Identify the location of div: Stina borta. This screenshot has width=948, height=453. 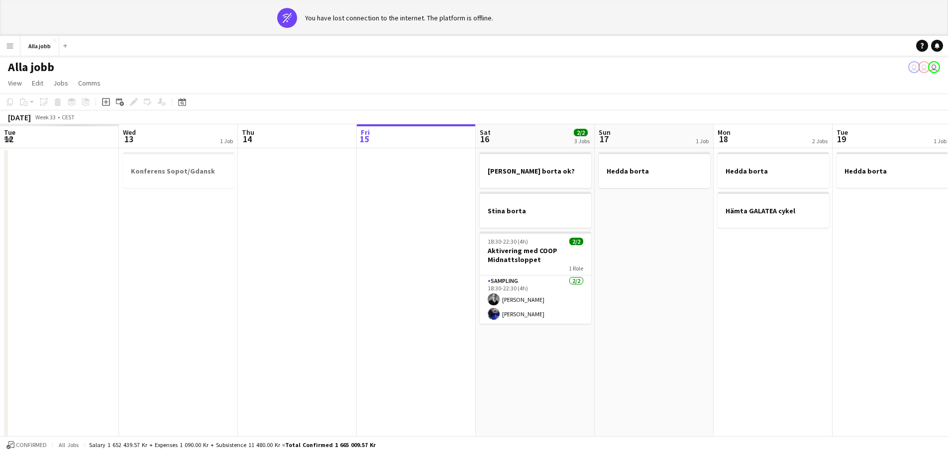
(535, 210).